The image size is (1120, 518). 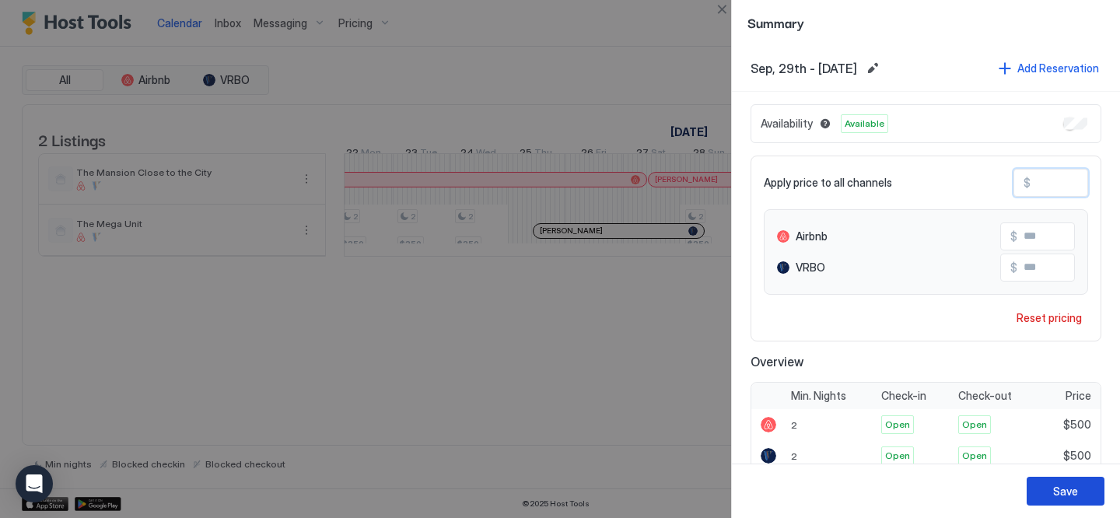 I want to click on span: Price, so click(x=1078, y=396).